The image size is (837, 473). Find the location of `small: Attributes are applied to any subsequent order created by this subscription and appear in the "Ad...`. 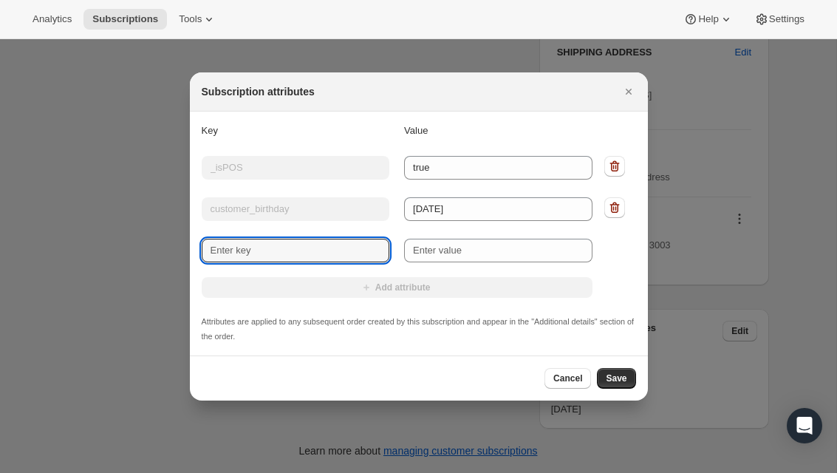

small: Attributes are applied to any subsequent order created by this subscription and appear in the "Ad... is located at coordinates (418, 329).